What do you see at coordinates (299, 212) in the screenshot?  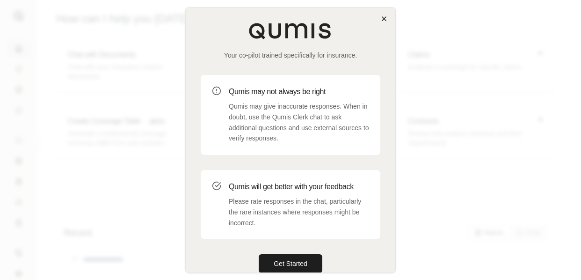 I see `p: Please rate responses in the chat, particularly the rare instances where responses might be incor...` at bounding box center [299, 212].